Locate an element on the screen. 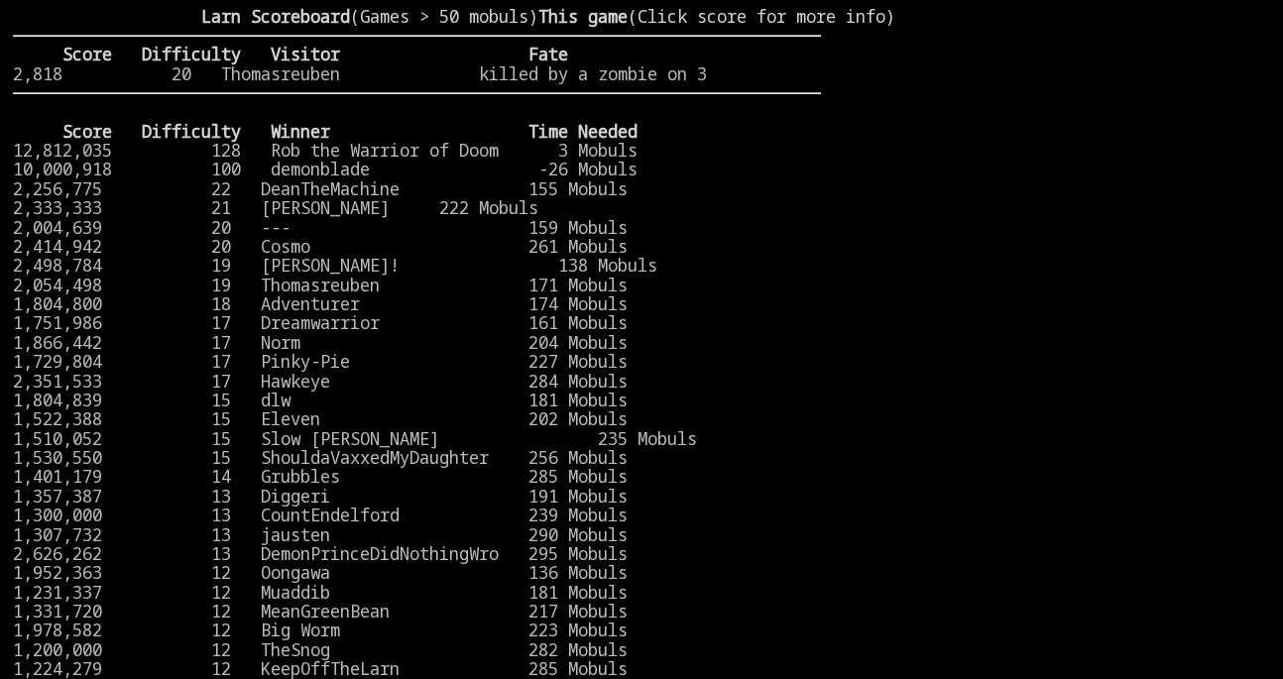  a: 1,729,804 17 Pinky-Pie 227 Mobuls is located at coordinates (320, 361).